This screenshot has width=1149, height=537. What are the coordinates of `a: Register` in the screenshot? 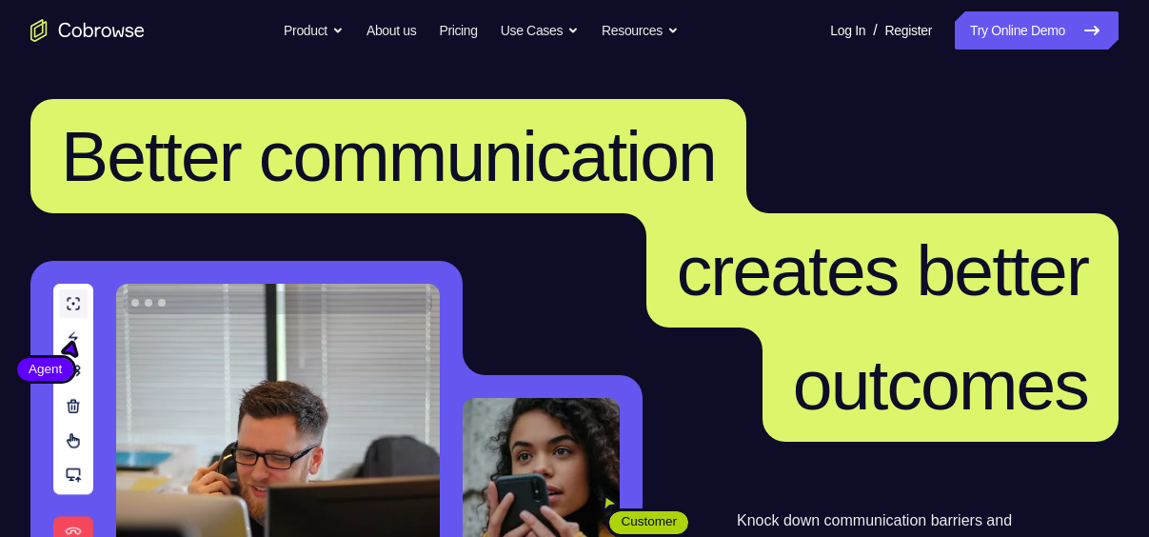 It's located at (908, 30).